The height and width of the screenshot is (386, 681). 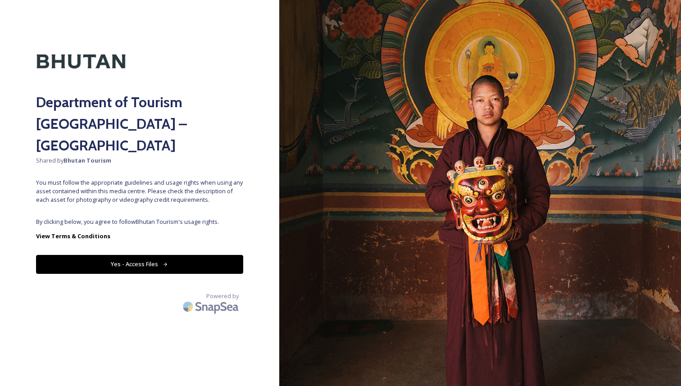 What do you see at coordinates (140, 222) in the screenshot?
I see `span: By clicking below, you agree to follow Bhutan Tourism 's usage rights.` at bounding box center [140, 222].